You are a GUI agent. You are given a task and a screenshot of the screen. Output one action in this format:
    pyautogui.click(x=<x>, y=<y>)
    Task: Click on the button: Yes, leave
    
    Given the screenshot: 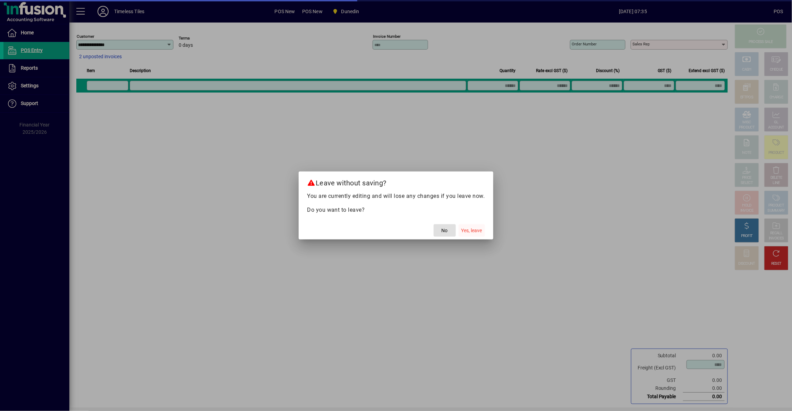 What is the action you would take?
    pyautogui.click(x=472, y=231)
    